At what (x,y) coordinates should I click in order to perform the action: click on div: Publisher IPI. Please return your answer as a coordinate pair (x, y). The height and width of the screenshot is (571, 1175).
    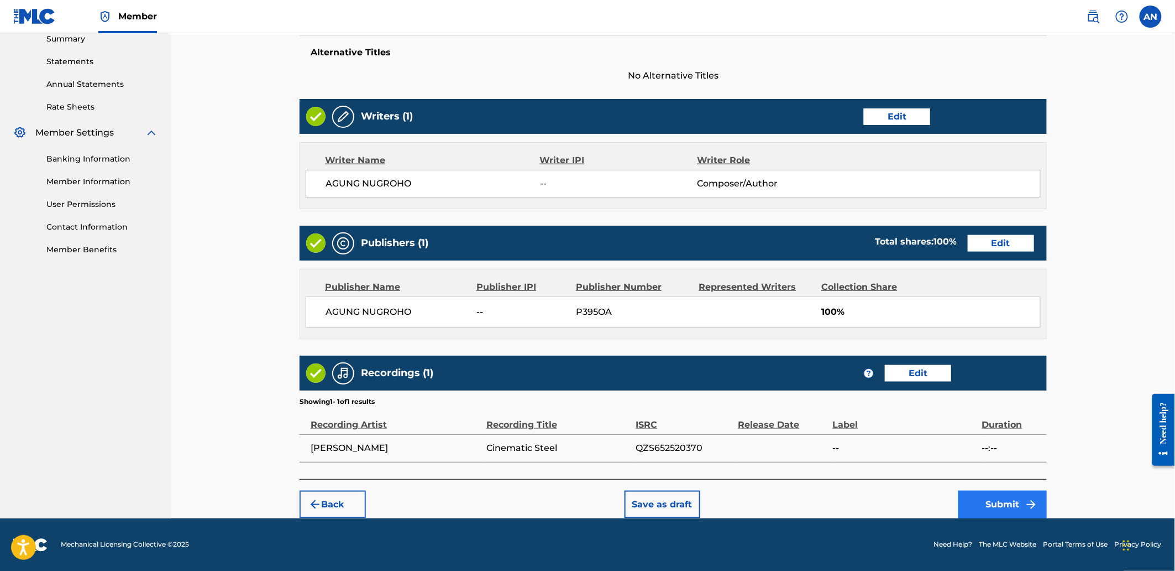
    Looking at the image, I should click on (522, 287).